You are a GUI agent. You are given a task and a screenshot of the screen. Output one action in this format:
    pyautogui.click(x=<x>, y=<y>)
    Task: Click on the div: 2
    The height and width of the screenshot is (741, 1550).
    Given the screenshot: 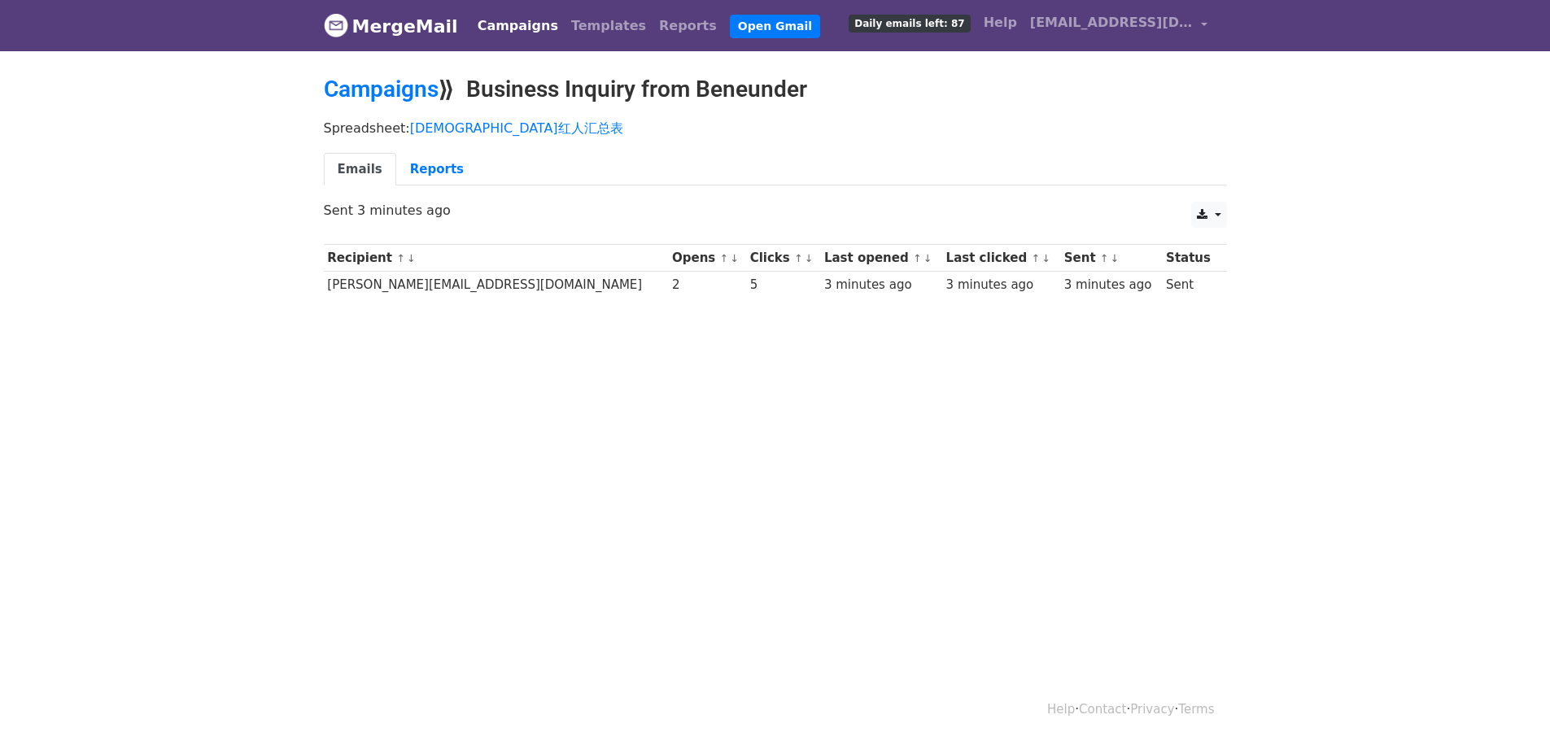 What is the action you would take?
    pyautogui.click(x=707, y=285)
    